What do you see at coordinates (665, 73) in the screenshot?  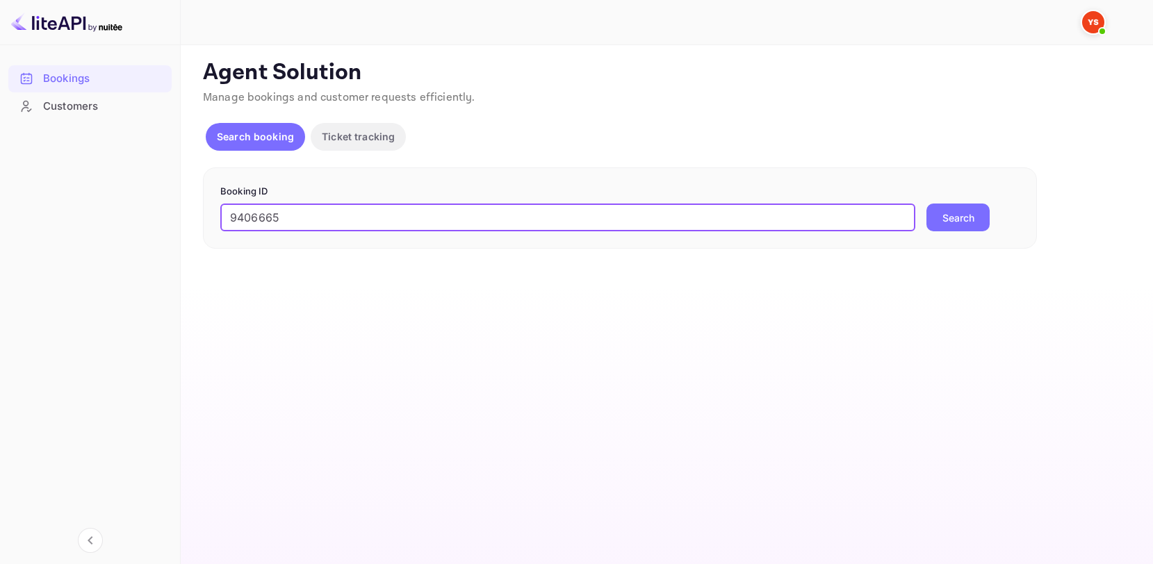 I see `p: Agent Solution` at bounding box center [665, 73].